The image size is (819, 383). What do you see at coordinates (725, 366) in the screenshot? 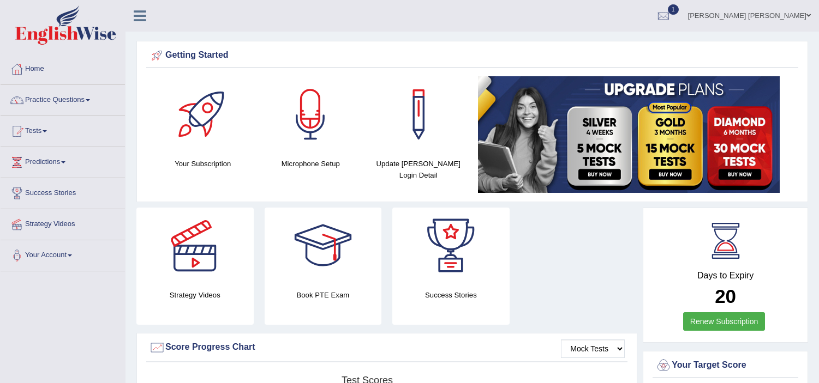
I see `div: Your Target Score` at bounding box center [725, 366].